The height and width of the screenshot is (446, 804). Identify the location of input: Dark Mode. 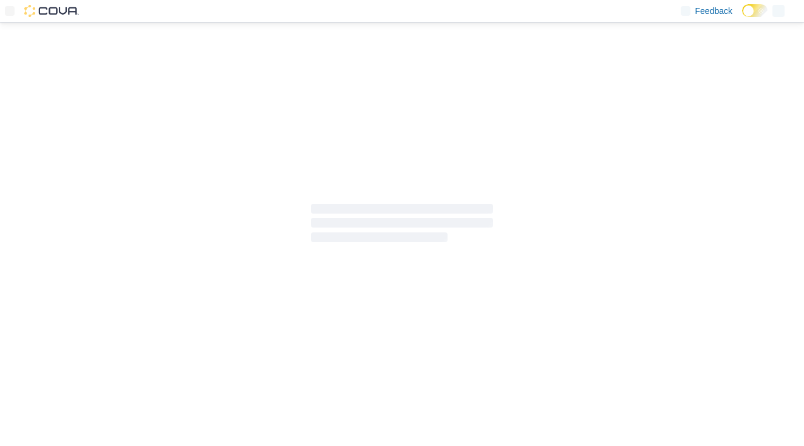
(754, 10).